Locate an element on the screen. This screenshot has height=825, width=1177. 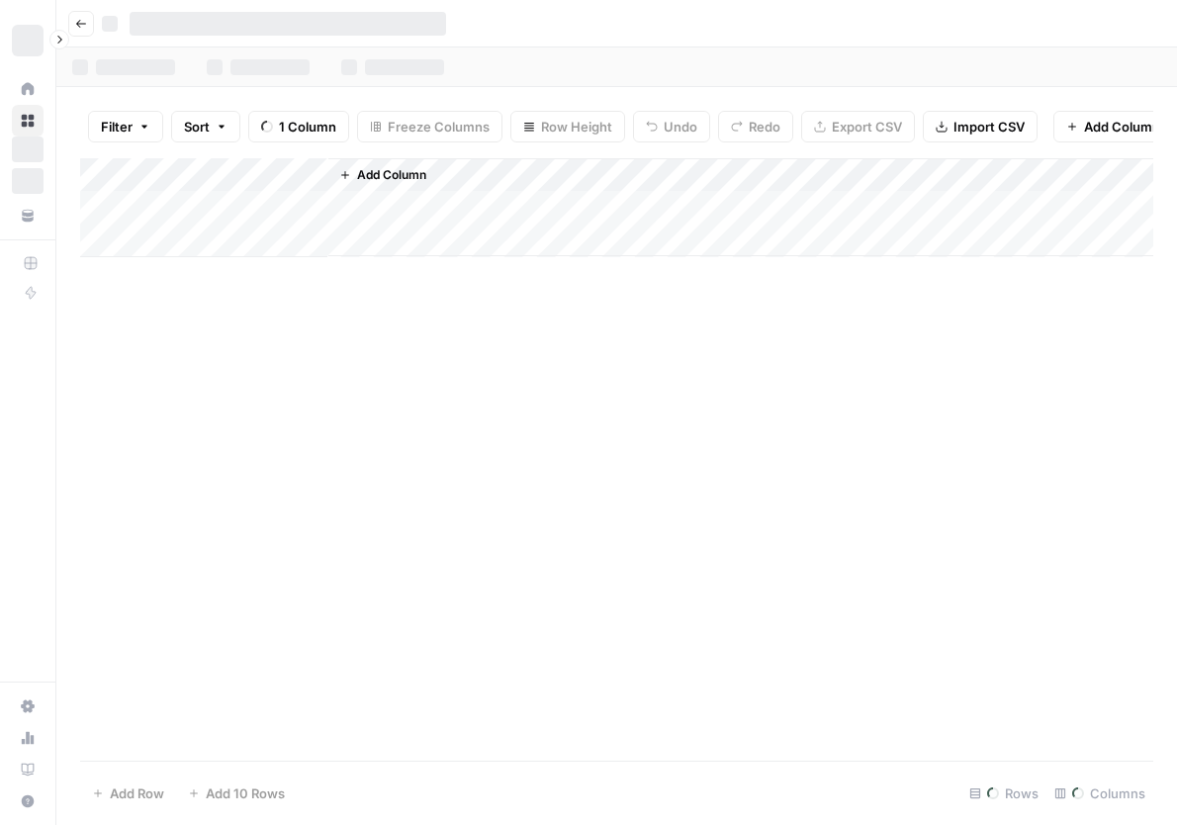
span: Undo is located at coordinates (680, 127).